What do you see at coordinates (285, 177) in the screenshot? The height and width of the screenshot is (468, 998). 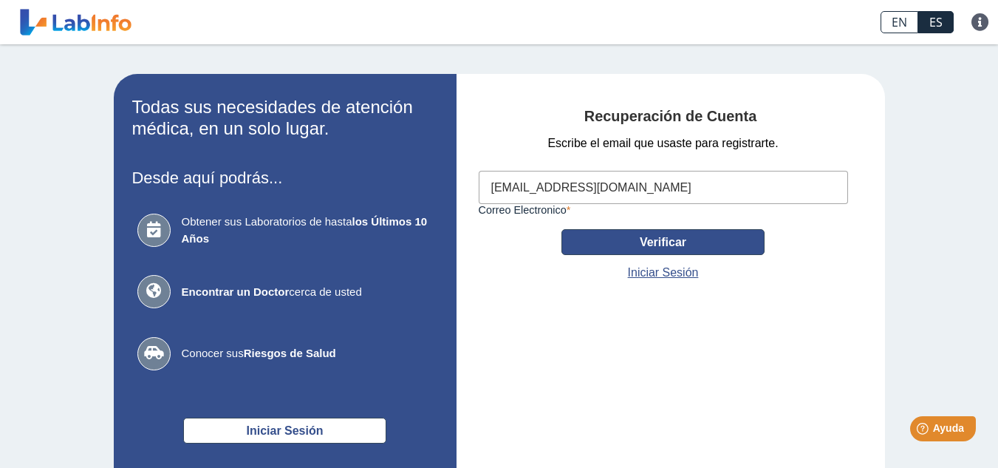 I see `h3: Desde aquí podrás...` at bounding box center [285, 177].